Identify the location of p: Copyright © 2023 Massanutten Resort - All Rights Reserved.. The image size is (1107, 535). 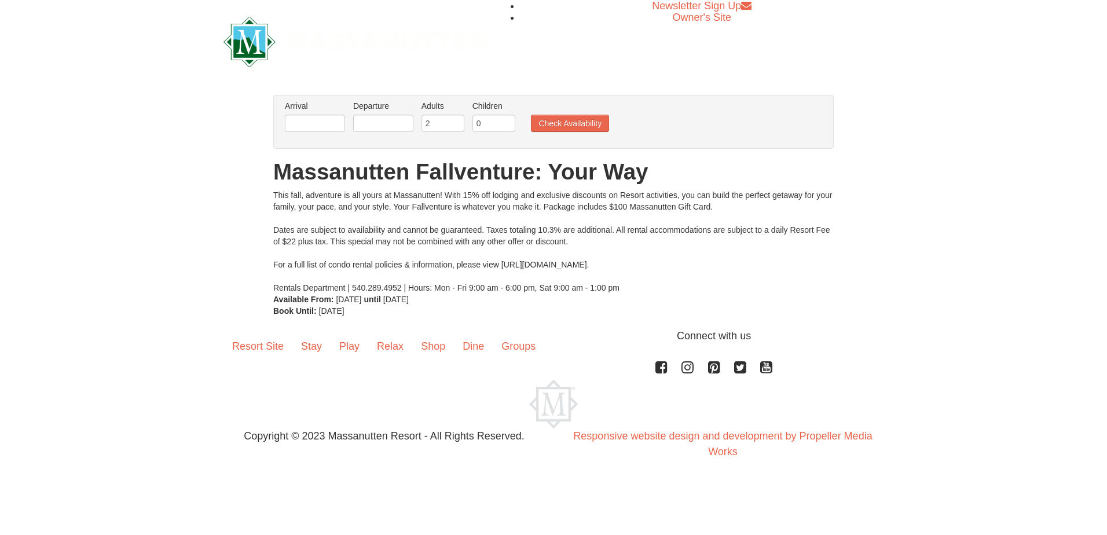
(384, 436).